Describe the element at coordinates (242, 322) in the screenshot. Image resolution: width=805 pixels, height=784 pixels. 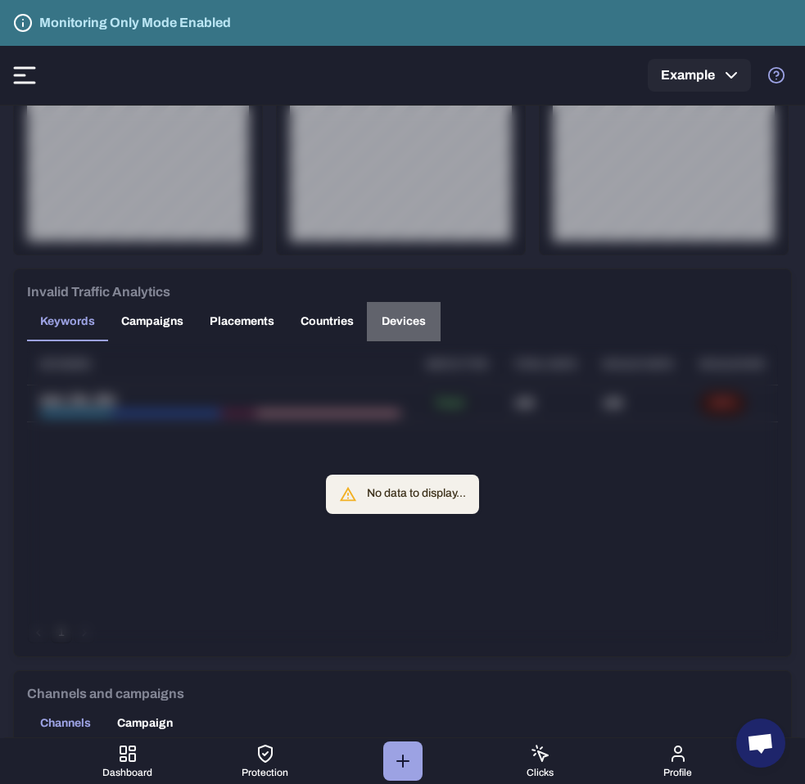
I see `button: Placements` at that location.